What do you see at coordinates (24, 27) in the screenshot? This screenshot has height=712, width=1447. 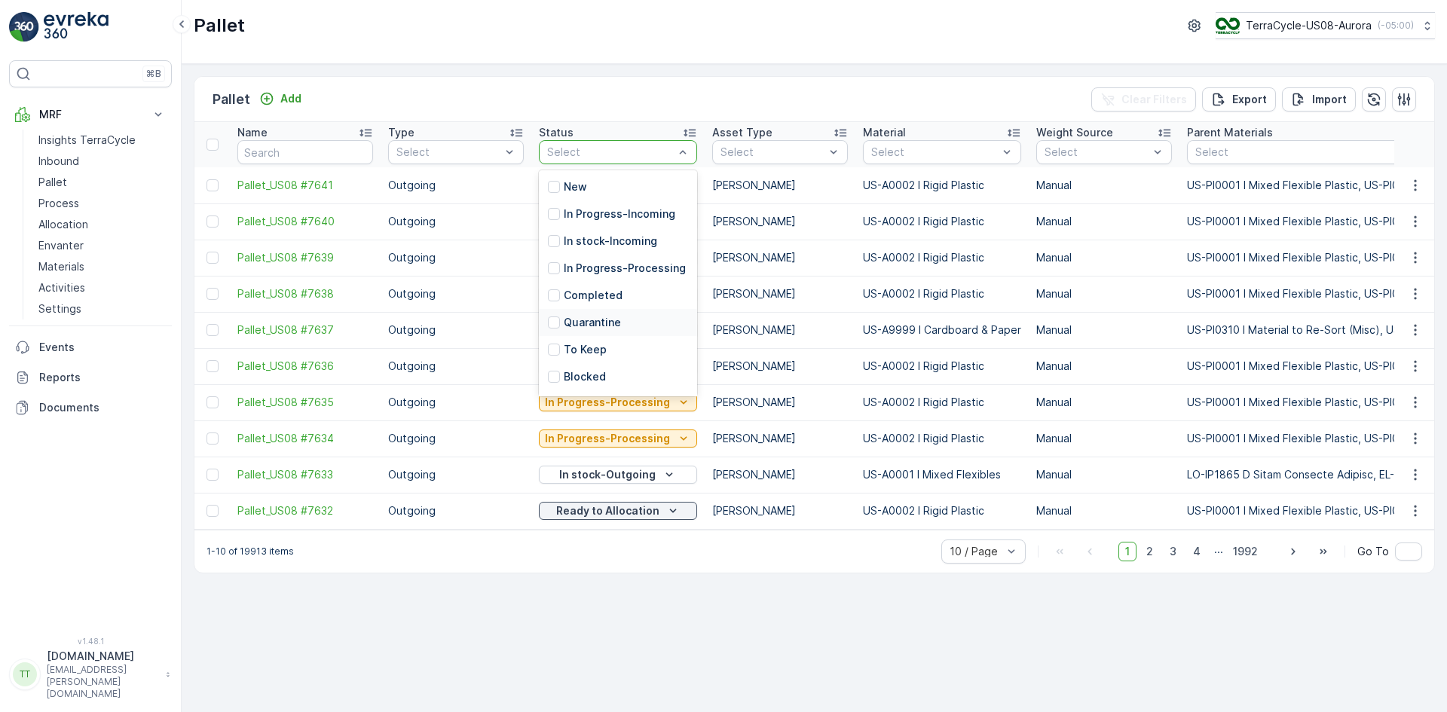 I see `img: logo` at bounding box center [24, 27].